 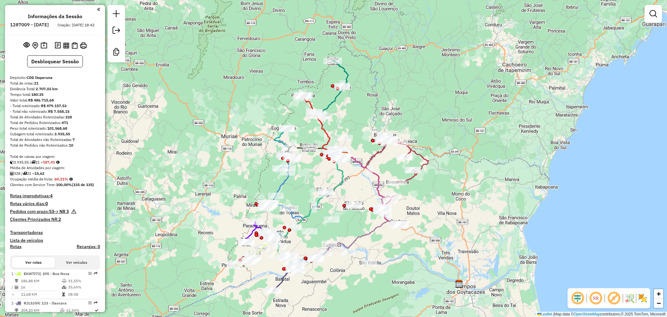 What do you see at coordinates (47, 89) in the screenshot?
I see `strong: 2.707,03 km` at bounding box center [47, 89].